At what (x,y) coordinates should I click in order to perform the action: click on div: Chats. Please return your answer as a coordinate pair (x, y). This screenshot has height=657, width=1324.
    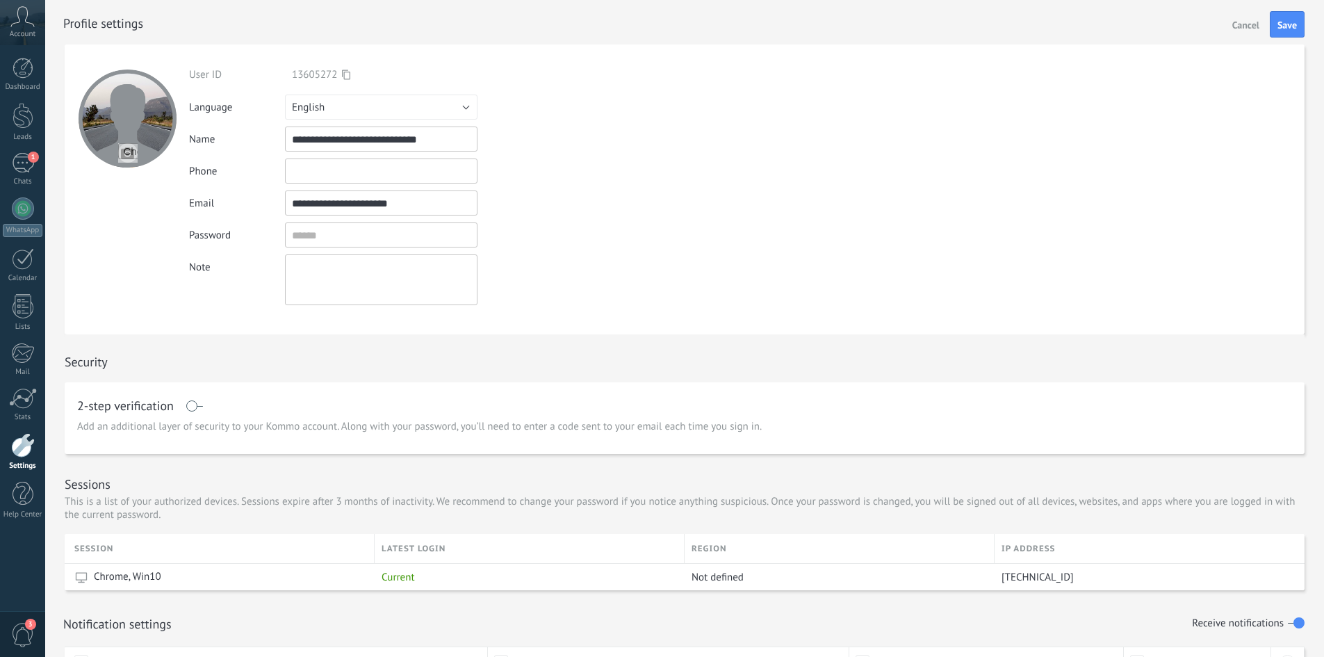
    Looking at the image, I should click on (23, 181).